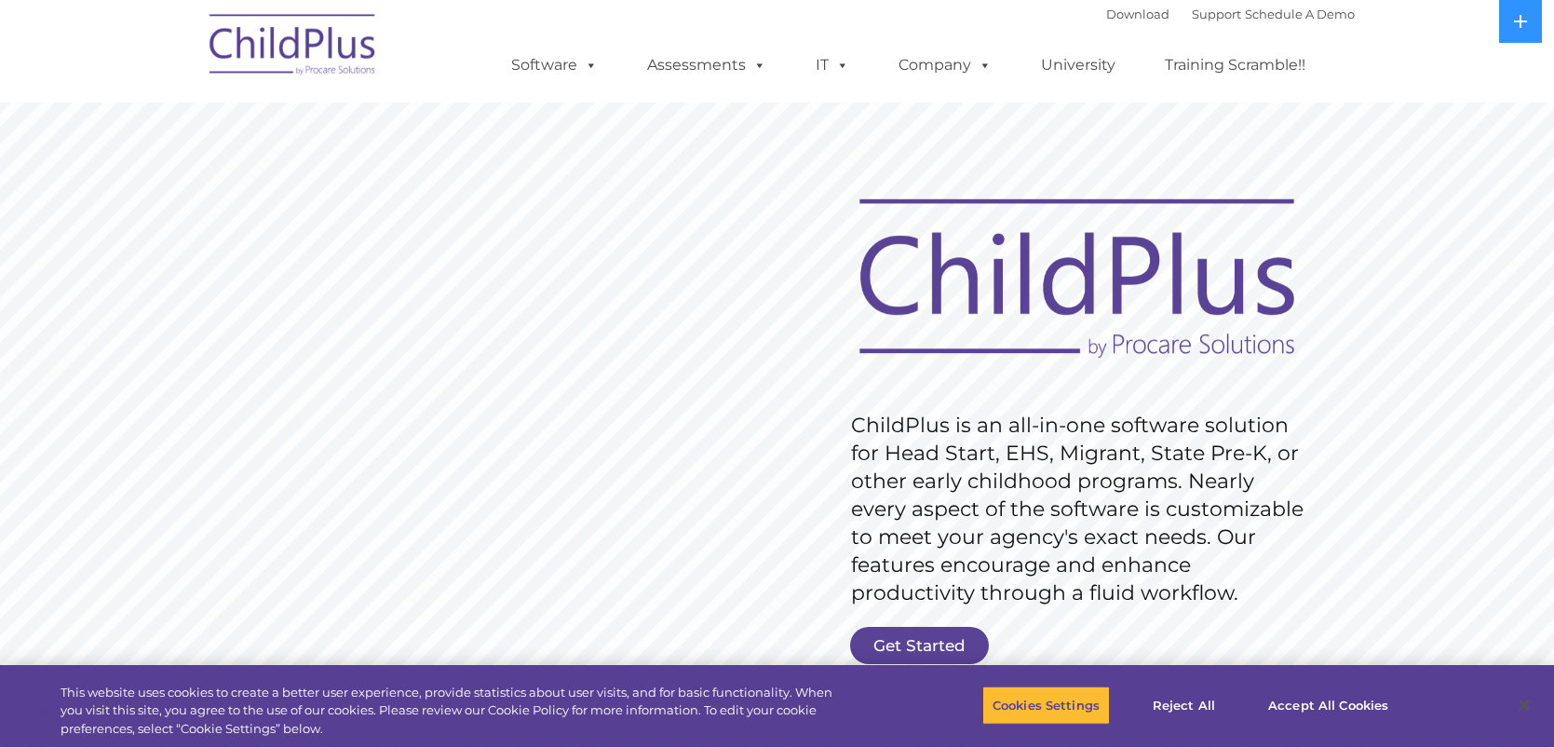 This screenshot has height=748, width=1554. I want to click on rs-layer: ChildPlus is an all-in-one software solution for Head Start, EHS, Migrant, State Pre-K, or other ..., so click(1082, 509).